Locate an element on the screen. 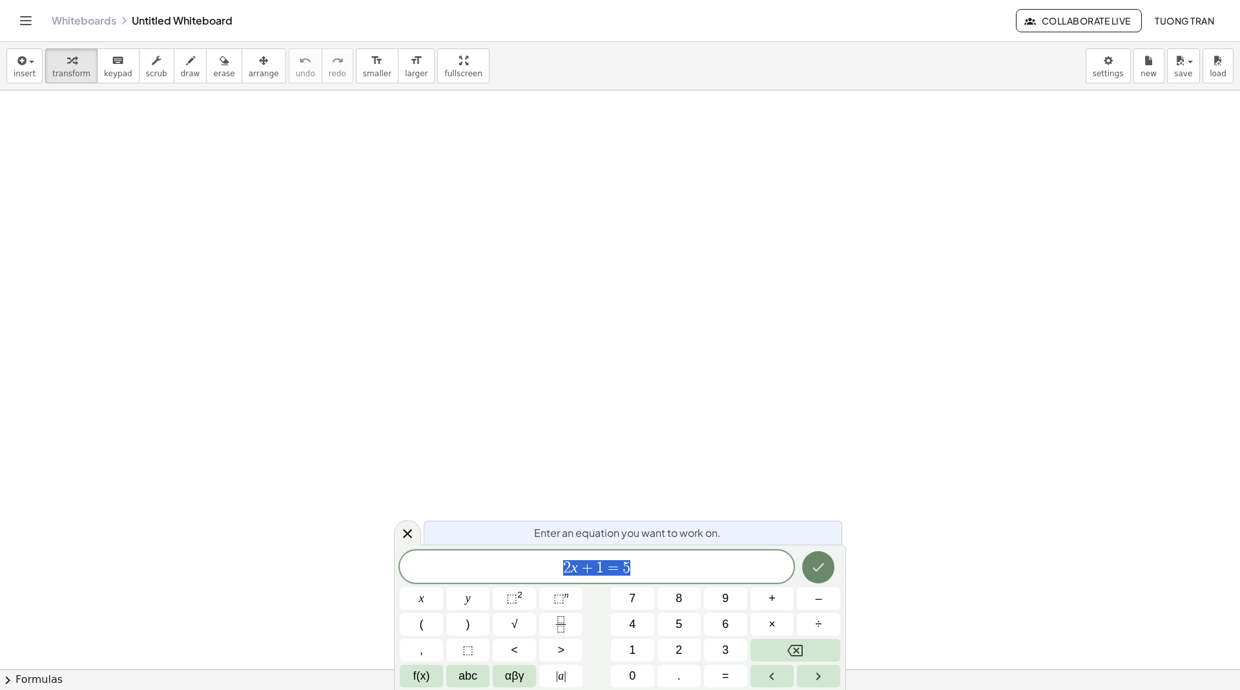 The image size is (1240, 690). button: format_sizesmaller is located at coordinates (377, 66).